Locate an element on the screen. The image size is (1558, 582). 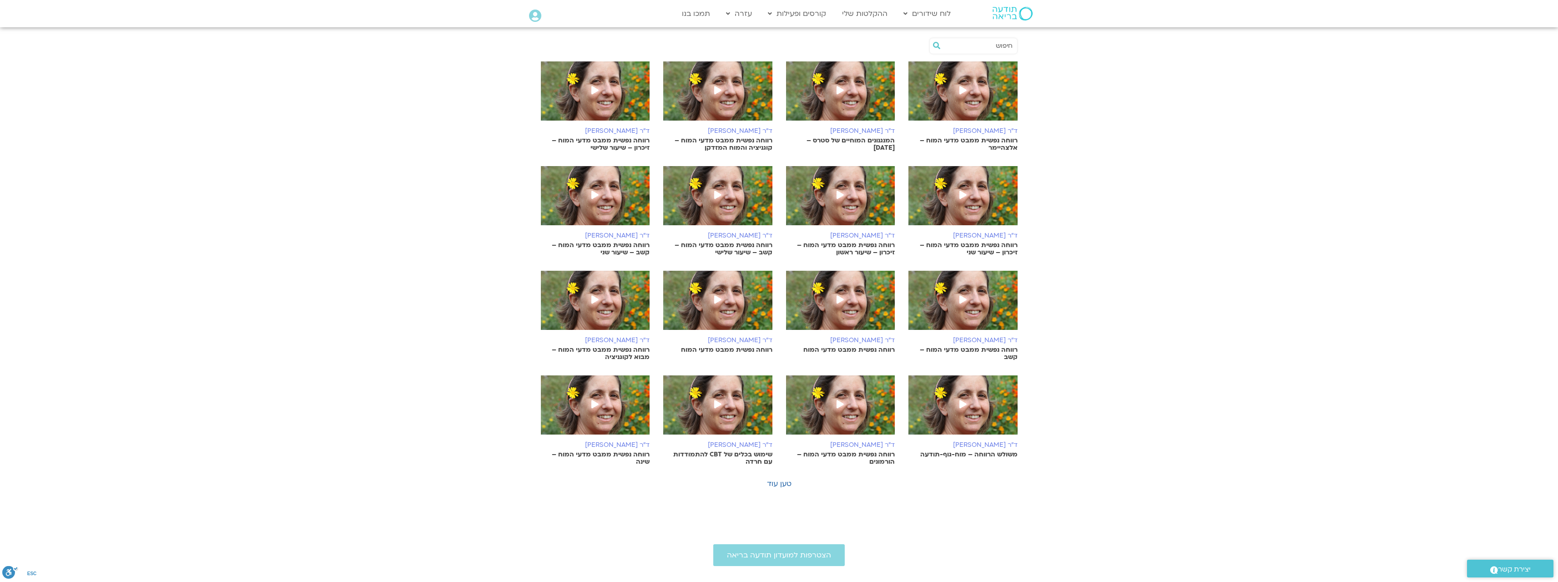
a: יצירת קשר is located at coordinates (1511, 568).